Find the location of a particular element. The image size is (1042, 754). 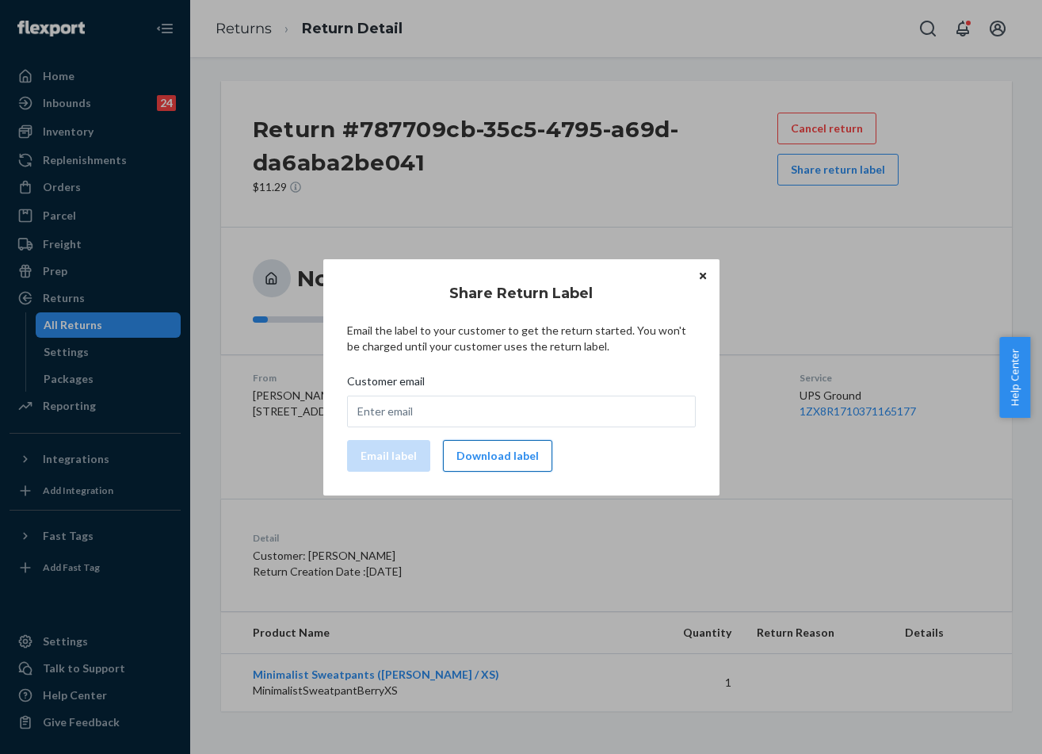

button: Email label is located at coordinates (388, 456).